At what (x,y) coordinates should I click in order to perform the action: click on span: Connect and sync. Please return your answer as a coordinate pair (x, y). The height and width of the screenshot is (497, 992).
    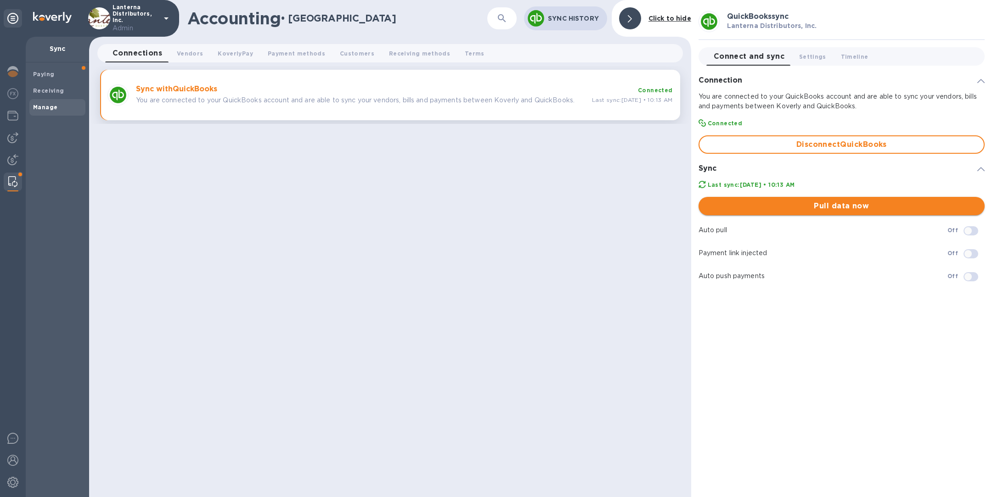
    Looking at the image, I should click on (749, 56).